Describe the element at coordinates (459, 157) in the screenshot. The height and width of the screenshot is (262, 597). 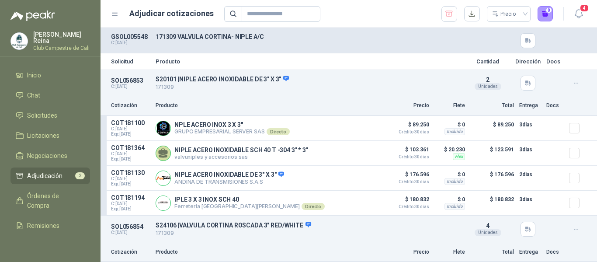
I see `div: Flex` at that location.